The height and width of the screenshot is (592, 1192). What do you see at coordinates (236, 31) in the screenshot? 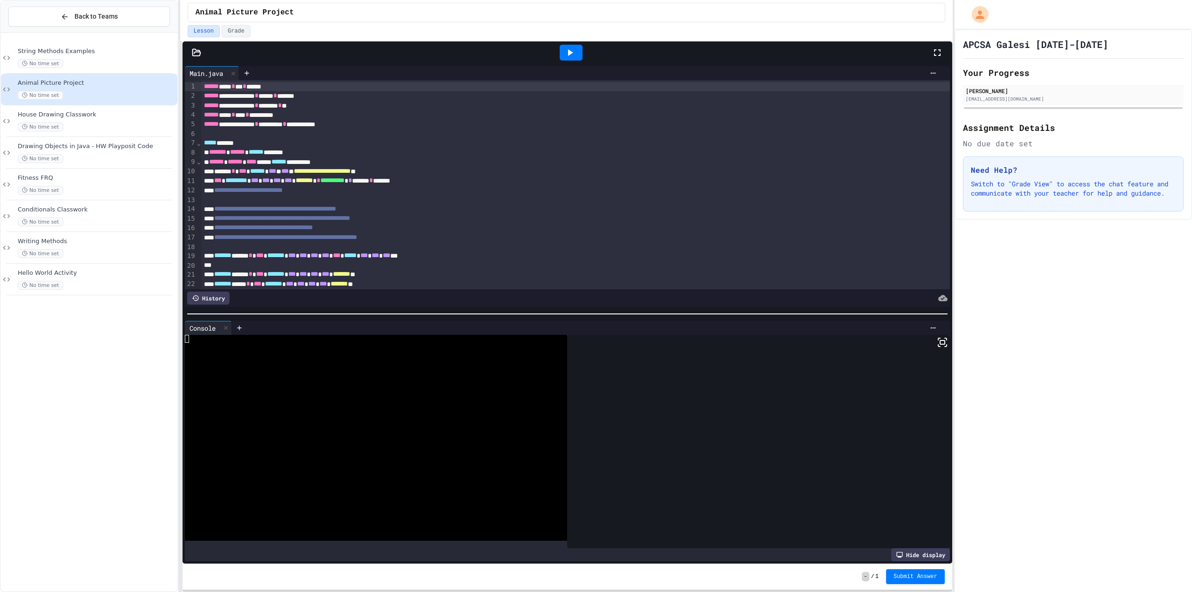
I see `button: Grade` at bounding box center [236, 31].